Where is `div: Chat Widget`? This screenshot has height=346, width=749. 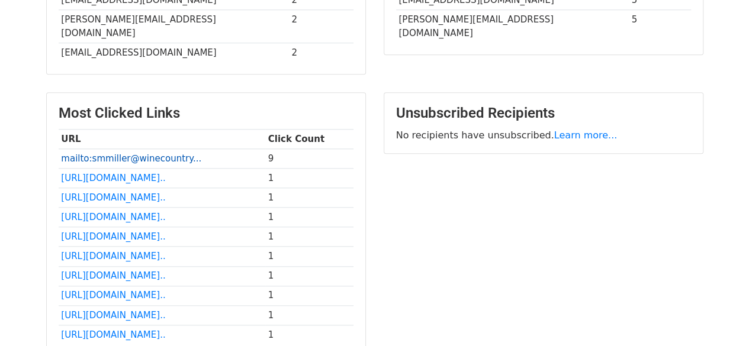 div: Chat Widget is located at coordinates (719, 318).